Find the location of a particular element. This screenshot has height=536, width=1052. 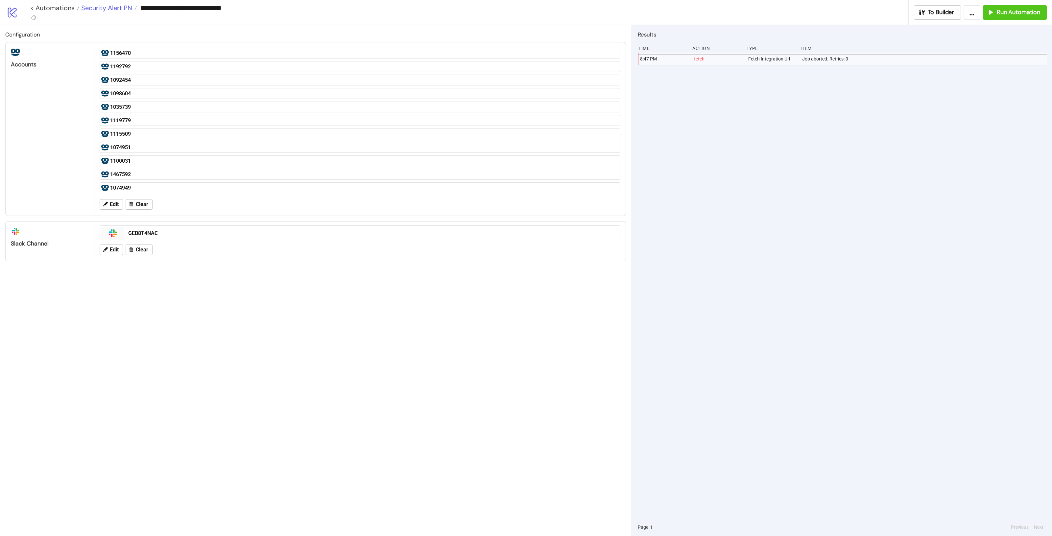

div: Action is located at coordinates (716, 48).